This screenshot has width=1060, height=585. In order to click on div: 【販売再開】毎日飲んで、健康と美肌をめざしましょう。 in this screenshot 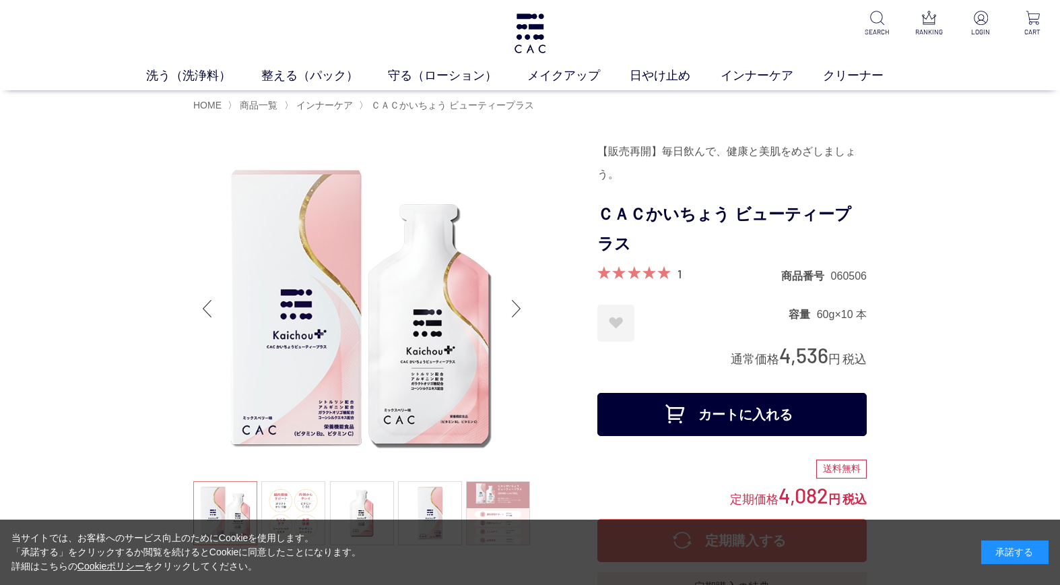, I will do `click(732, 163)`.